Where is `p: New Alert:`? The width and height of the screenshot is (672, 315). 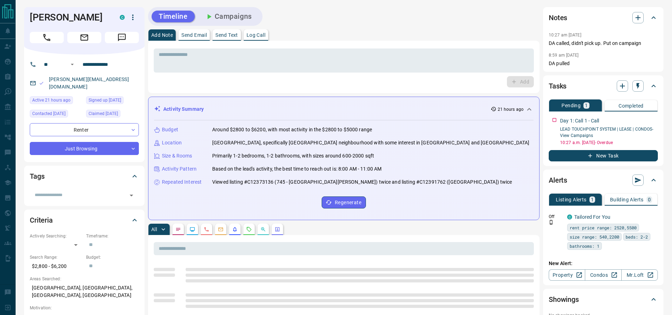
p: New Alert: is located at coordinates (603, 263).